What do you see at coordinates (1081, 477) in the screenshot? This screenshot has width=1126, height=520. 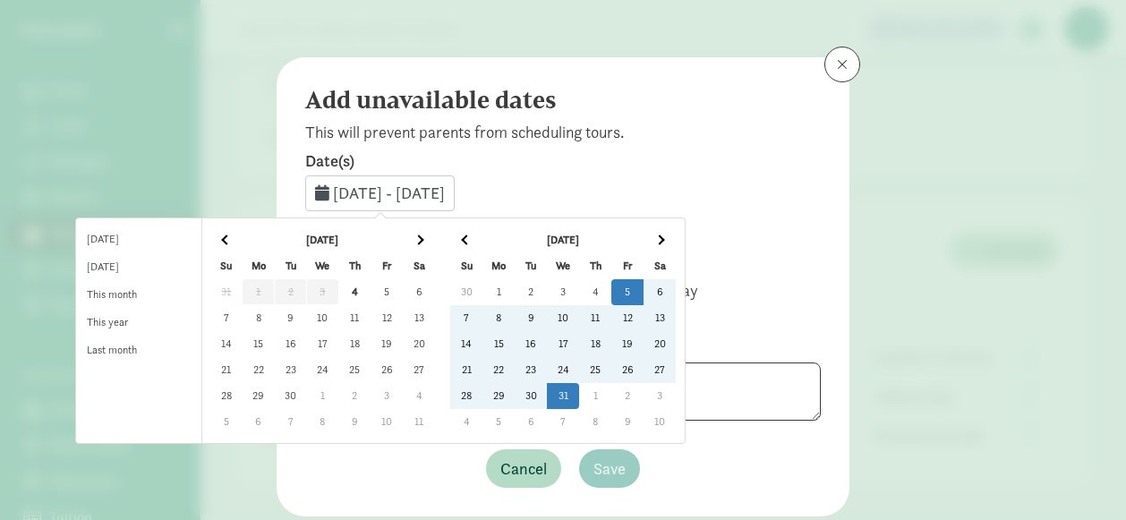 I see `div: Chat Widget` at bounding box center [1081, 477].